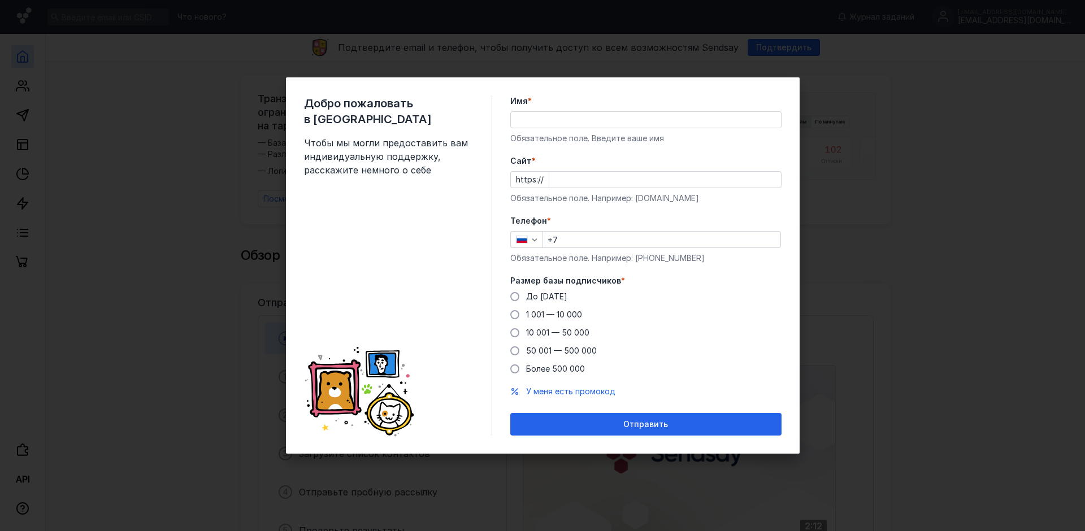  I want to click on button: Отправить, so click(646, 424).